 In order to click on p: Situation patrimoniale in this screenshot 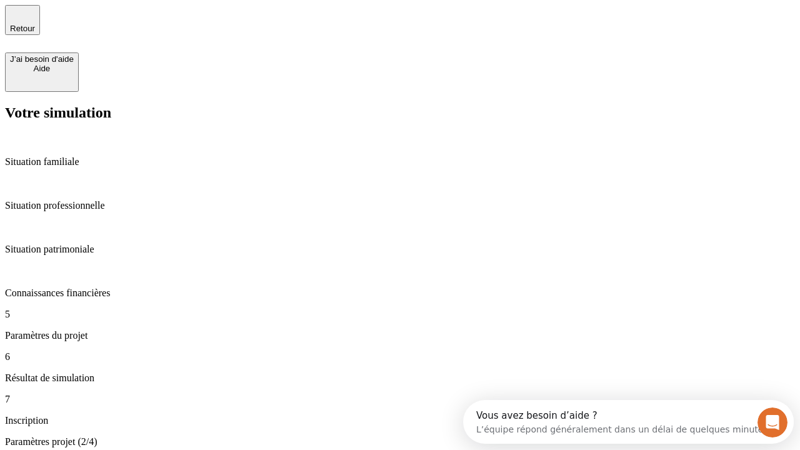, I will do `click(400, 249)`.